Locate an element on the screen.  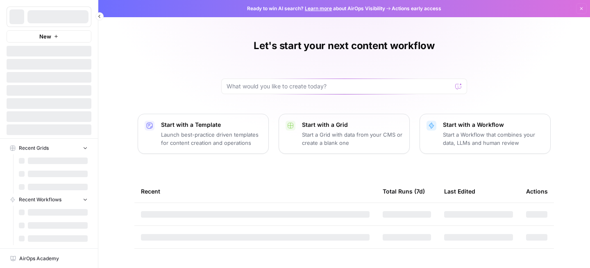
span: Actions early access is located at coordinates (416, 9).